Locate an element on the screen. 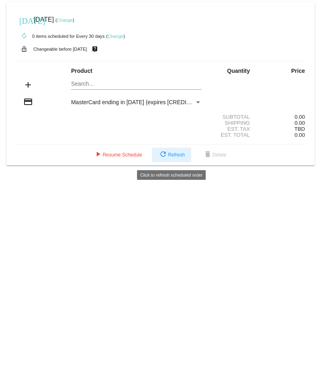  mat-icon: play_arrow is located at coordinates (98, 155).